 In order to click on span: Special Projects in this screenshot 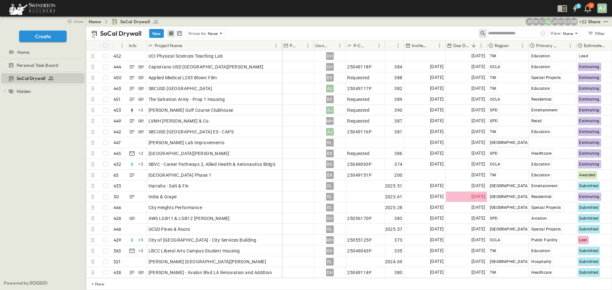, I will do `click(546, 230)`.